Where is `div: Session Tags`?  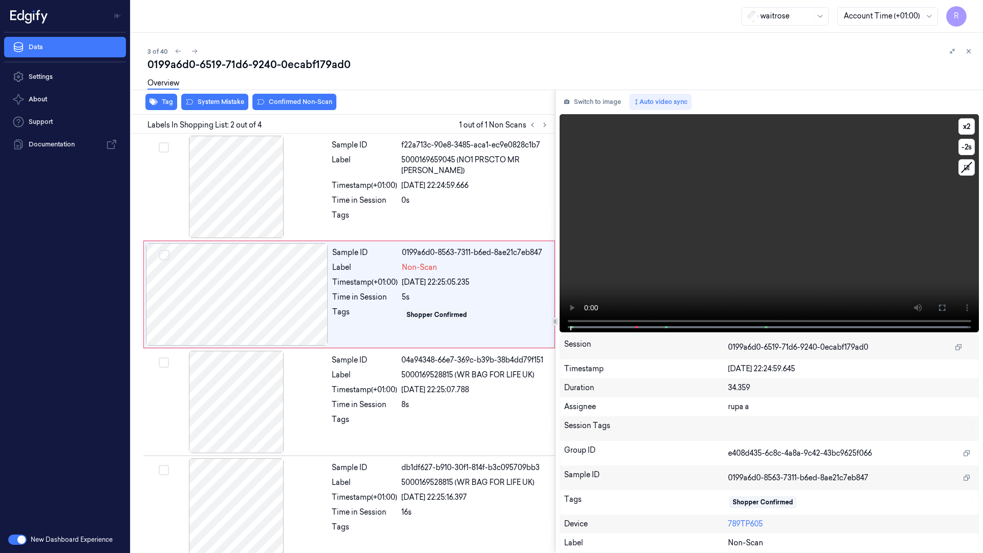 div: Session Tags is located at coordinates (646, 429).